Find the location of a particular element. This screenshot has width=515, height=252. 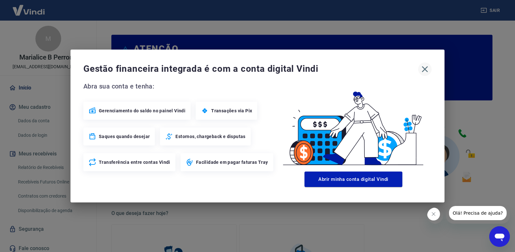

span: Gestão financeira integrada é com a conta digital Vindi is located at coordinates (251, 69).